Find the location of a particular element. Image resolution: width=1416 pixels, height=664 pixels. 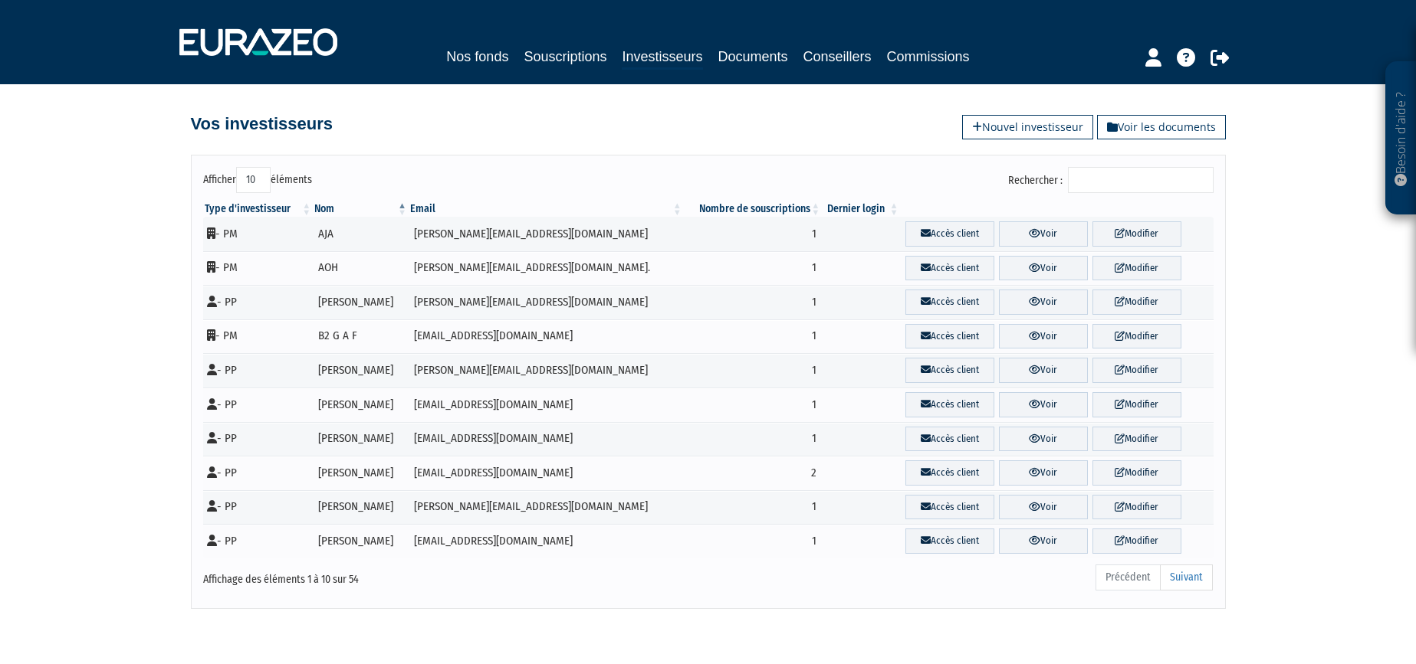

p: Besoin d'aide ? is located at coordinates (1400, 139).